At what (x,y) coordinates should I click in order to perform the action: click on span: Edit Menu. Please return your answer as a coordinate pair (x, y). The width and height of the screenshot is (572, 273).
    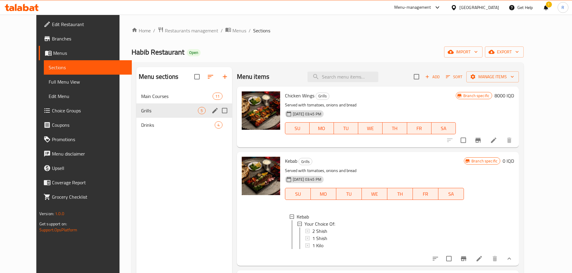
    Looking at the image, I should click on (88, 96).